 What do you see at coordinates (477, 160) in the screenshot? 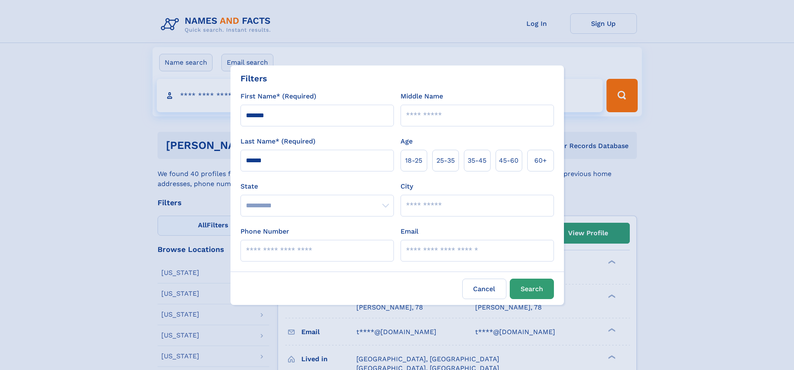
I see `span: 35‑45` at bounding box center [477, 160].